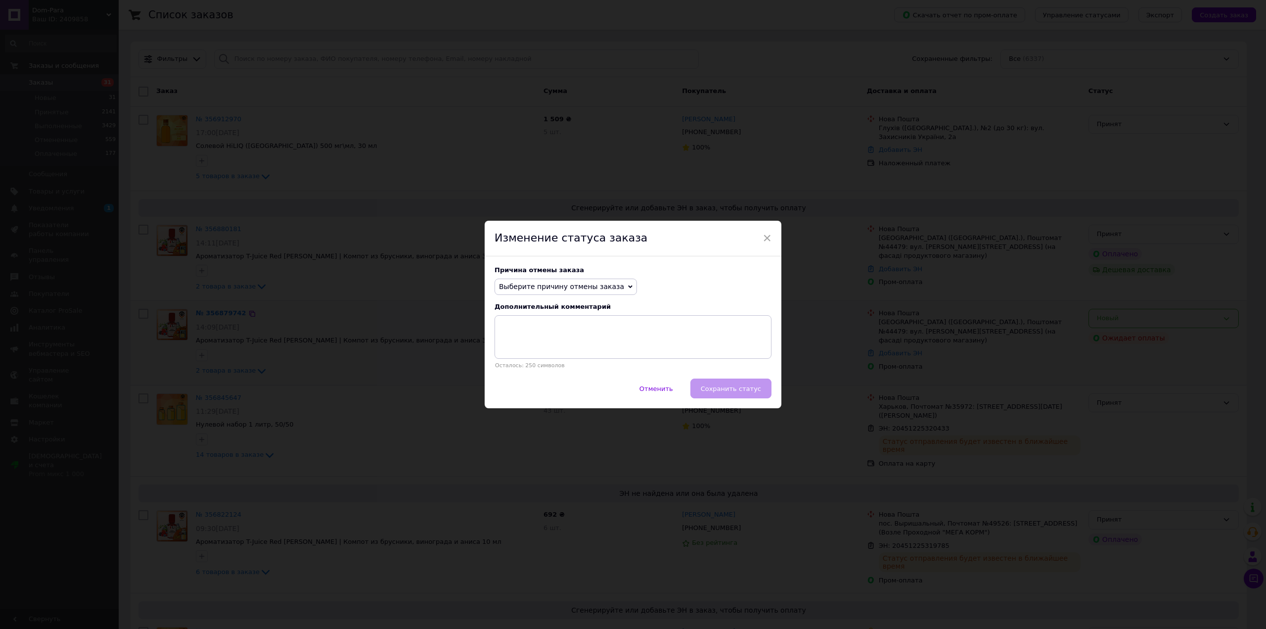 The width and height of the screenshot is (1266, 629). Describe the element at coordinates (656, 388) in the screenshot. I see `span: Отменить` at that location.